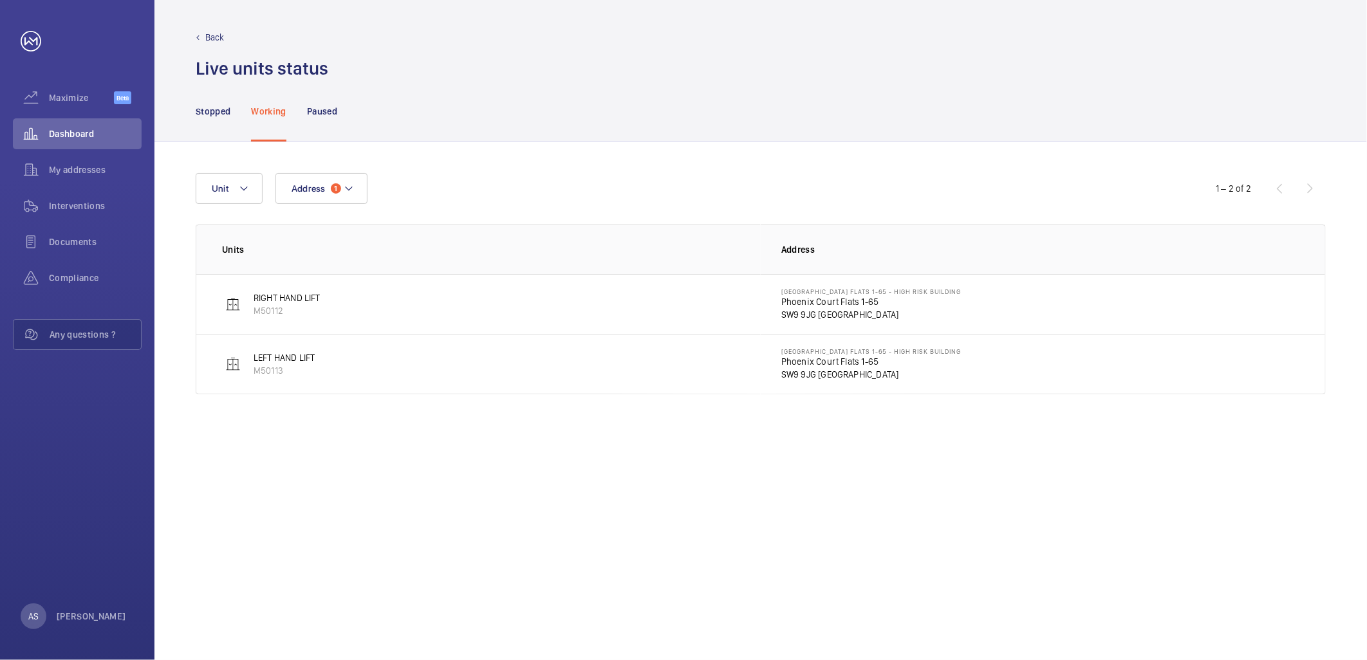 The image size is (1367, 660). Describe the element at coordinates (81, 98) in the screenshot. I see `span: Maximize` at that location.